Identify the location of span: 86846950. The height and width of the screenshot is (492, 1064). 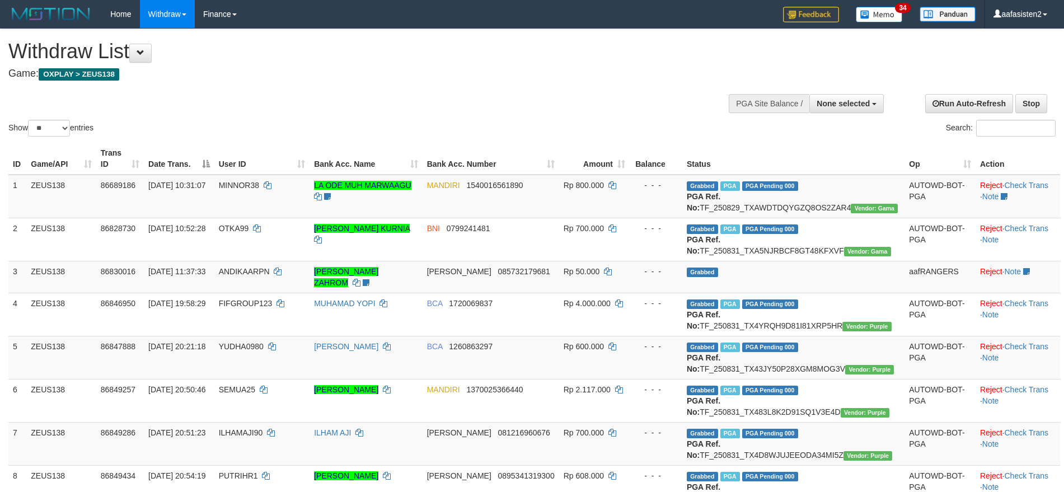
(118, 303).